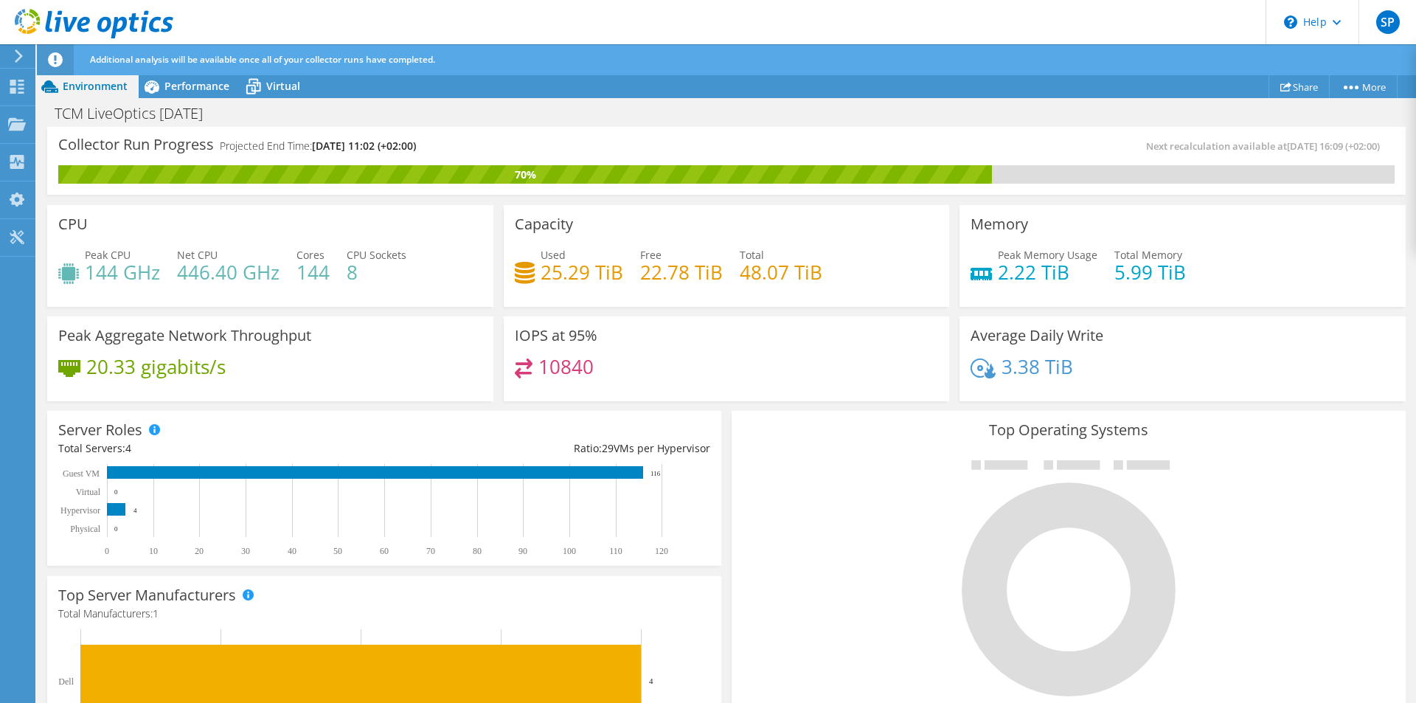 The width and height of the screenshot is (1416, 703). Describe the element at coordinates (147, 595) in the screenshot. I see `h3: Top Server Manufacturers` at that location.